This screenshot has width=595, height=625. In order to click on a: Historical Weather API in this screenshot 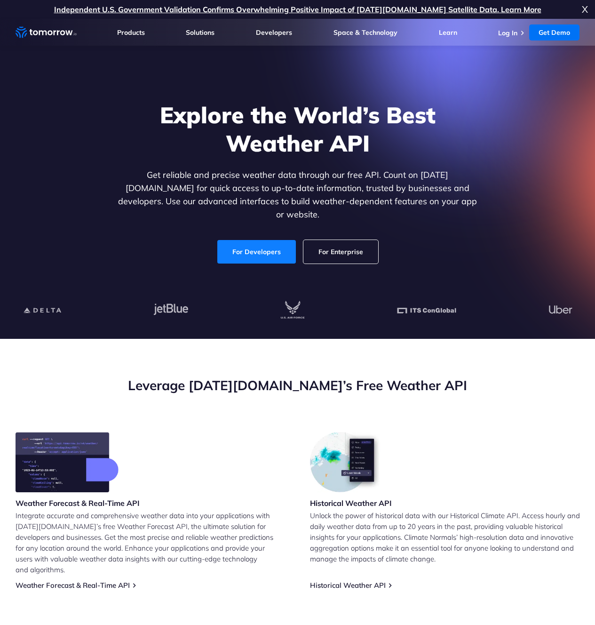, I will do `click(348, 585)`.